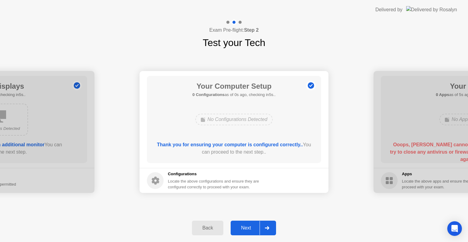 Image resolution: width=468 pixels, height=242 pixels. What do you see at coordinates (234, 30) in the screenshot?
I see `h4: Exam Pre-flight:` at bounding box center [234, 30].